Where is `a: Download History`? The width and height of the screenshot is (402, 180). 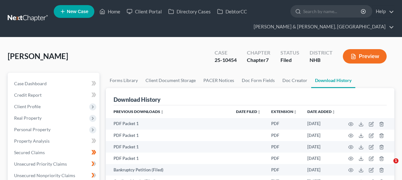
a: Download History is located at coordinates (333, 81).